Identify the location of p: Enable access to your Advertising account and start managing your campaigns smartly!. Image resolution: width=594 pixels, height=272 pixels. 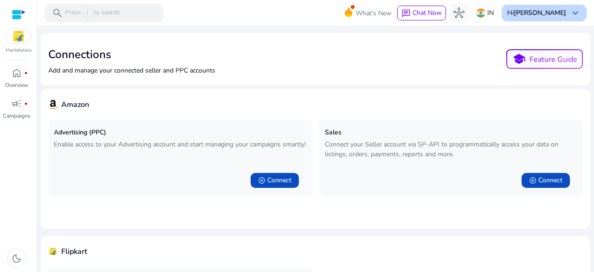
(180, 144).